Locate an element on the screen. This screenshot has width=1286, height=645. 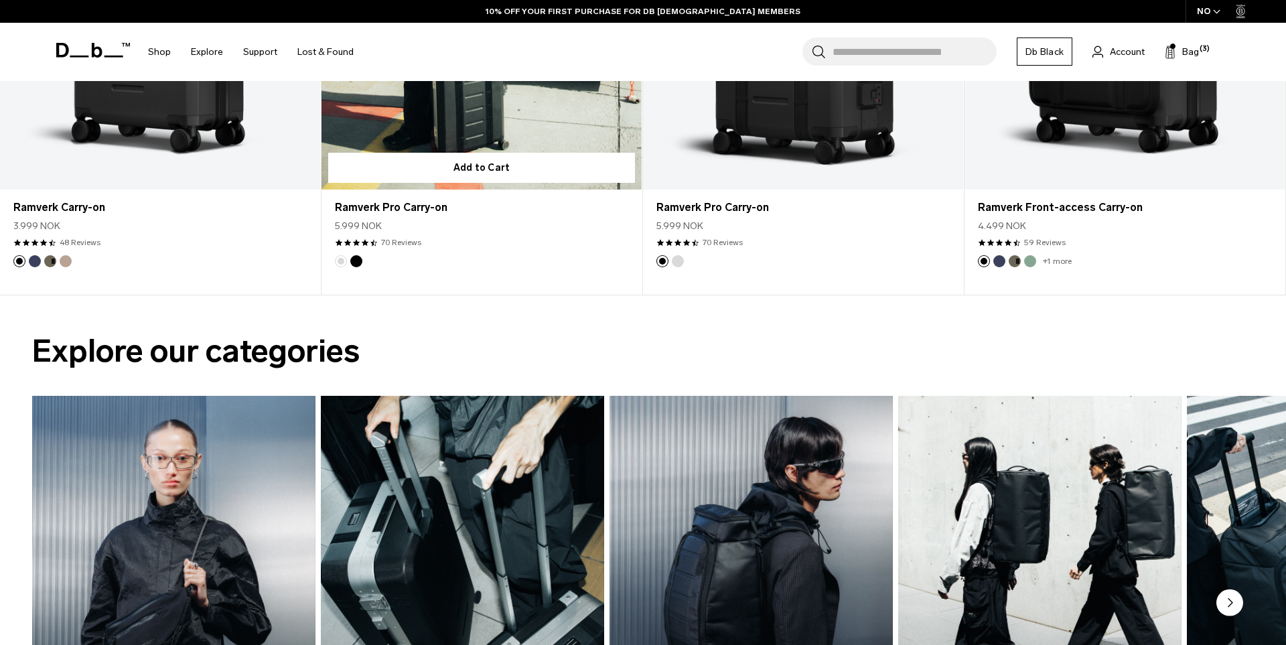
button: Green Ray is located at coordinates (1030, 261).